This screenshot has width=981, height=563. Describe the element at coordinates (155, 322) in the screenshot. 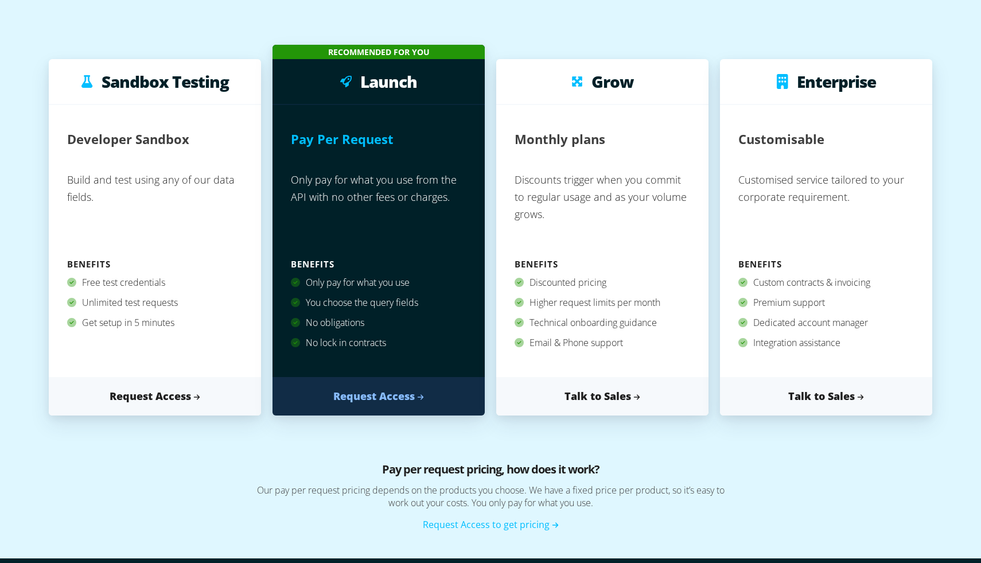

I see `div: Get setup in 5 minutes` at that location.